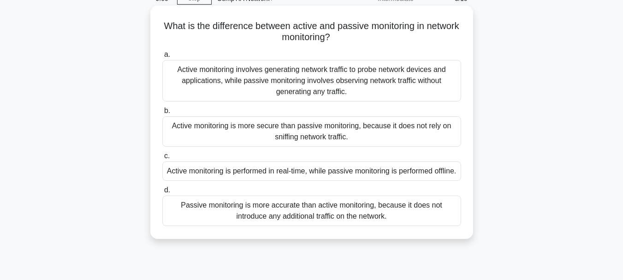 This screenshot has width=623, height=280. What do you see at coordinates (167, 54) in the screenshot?
I see `span: a.` at bounding box center [167, 54].